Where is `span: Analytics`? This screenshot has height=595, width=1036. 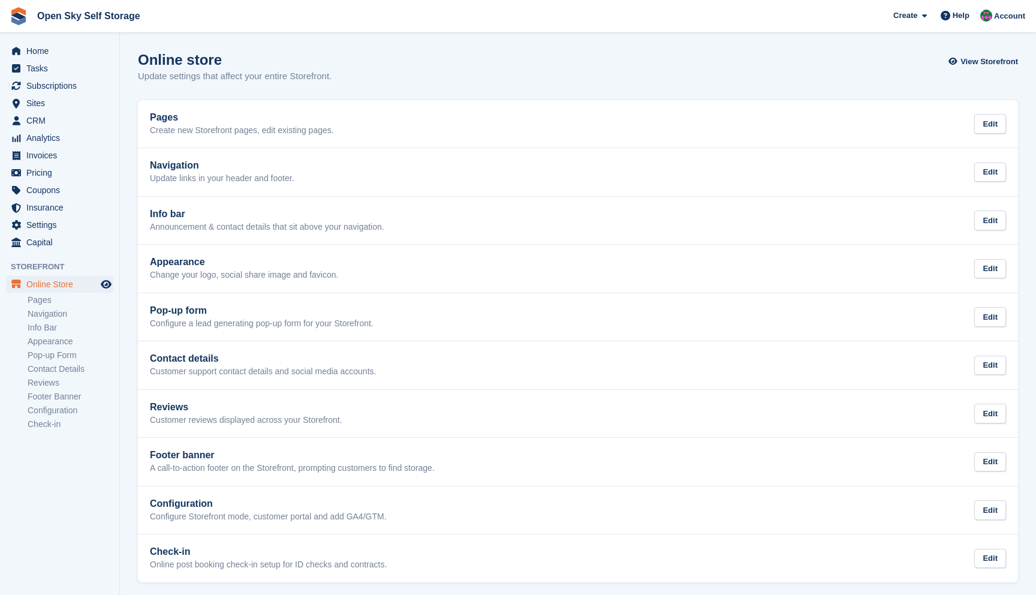
span: Analytics is located at coordinates (62, 138).